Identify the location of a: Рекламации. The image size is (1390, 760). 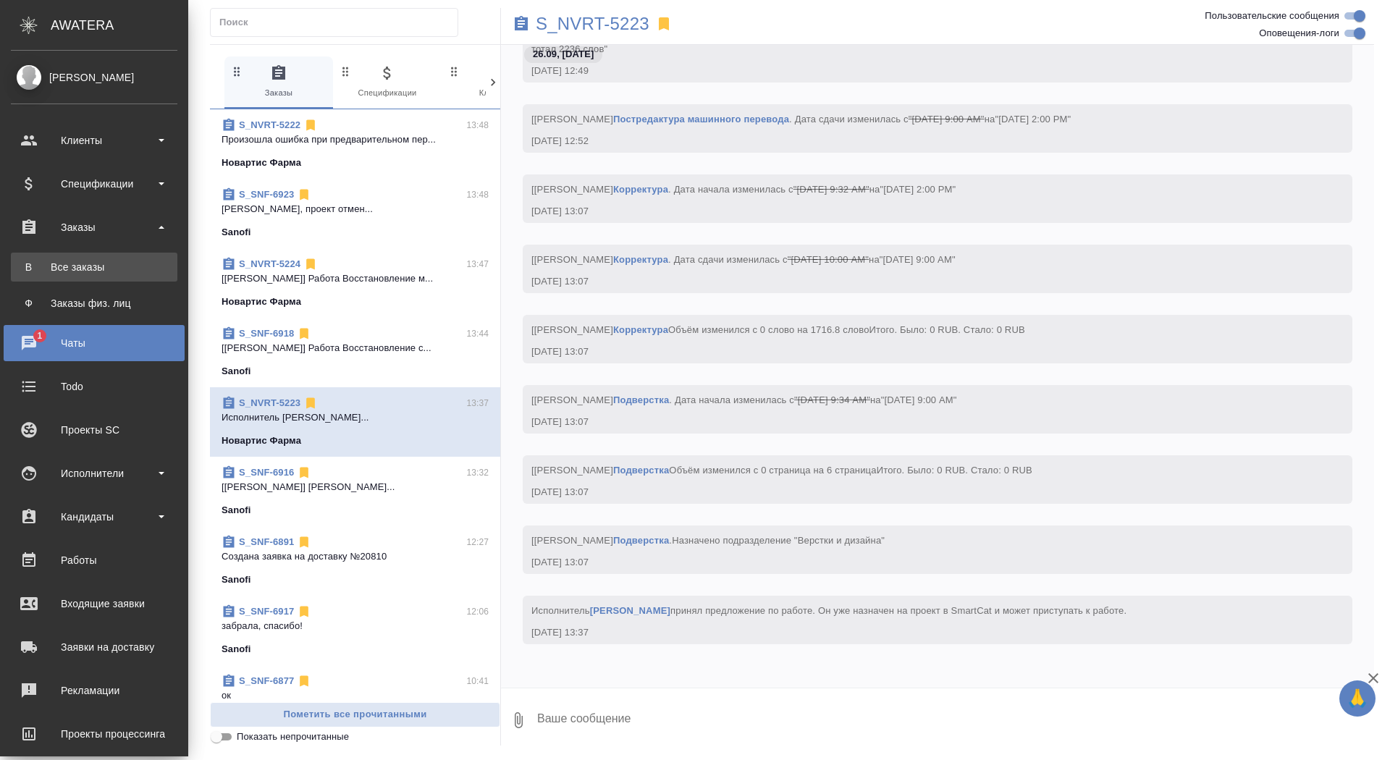
(94, 691).